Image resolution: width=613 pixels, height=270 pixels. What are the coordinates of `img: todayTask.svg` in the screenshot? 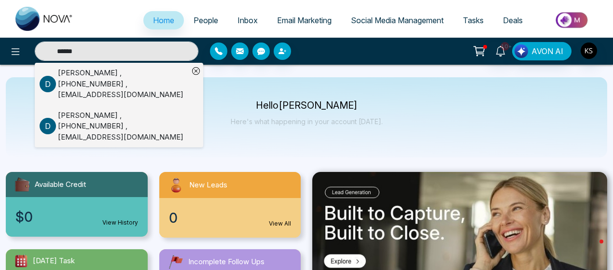 It's located at (21, 261).